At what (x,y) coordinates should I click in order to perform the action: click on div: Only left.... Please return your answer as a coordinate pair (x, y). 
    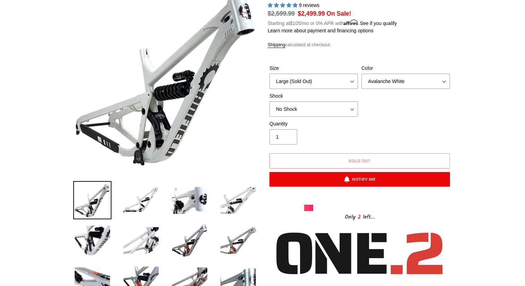
    Looking at the image, I should click on (360, 216).